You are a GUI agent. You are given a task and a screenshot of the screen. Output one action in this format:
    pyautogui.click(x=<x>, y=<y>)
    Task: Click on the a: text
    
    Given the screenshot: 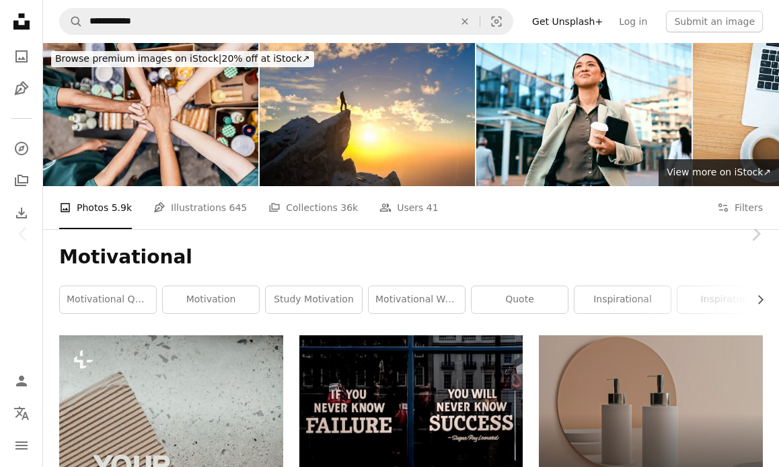 What is the action you would take?
    pyautogui.click(x=411, y=407)
    